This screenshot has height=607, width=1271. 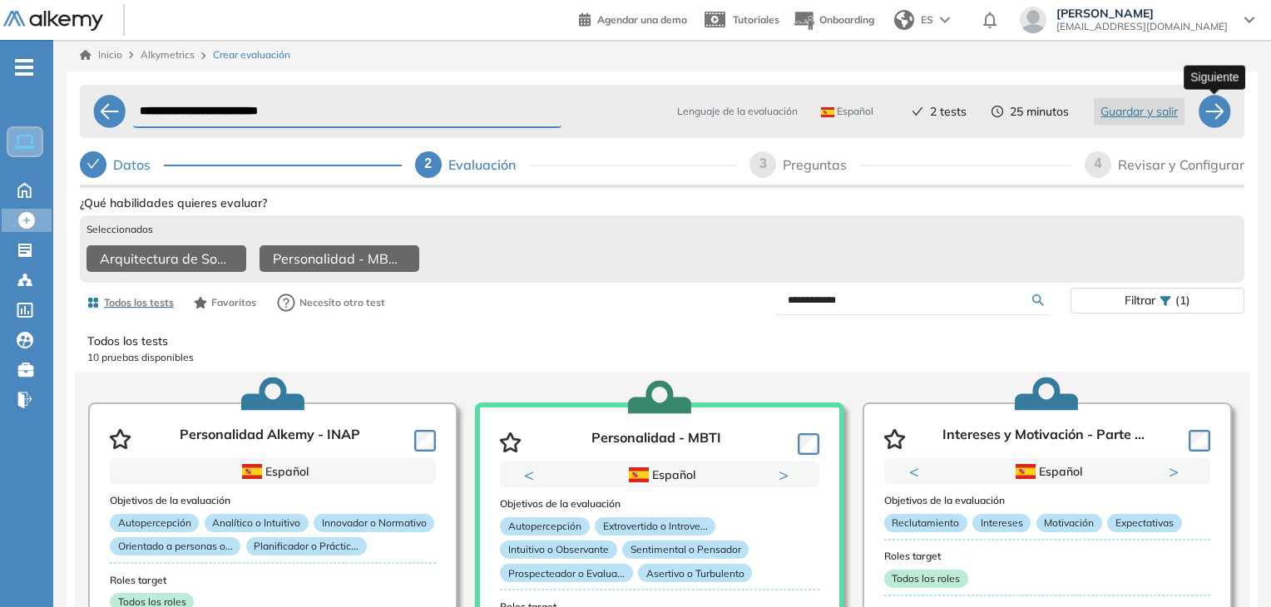 I want to click on p: Prospecteador o Evalua..., so click(x=566, y=573).